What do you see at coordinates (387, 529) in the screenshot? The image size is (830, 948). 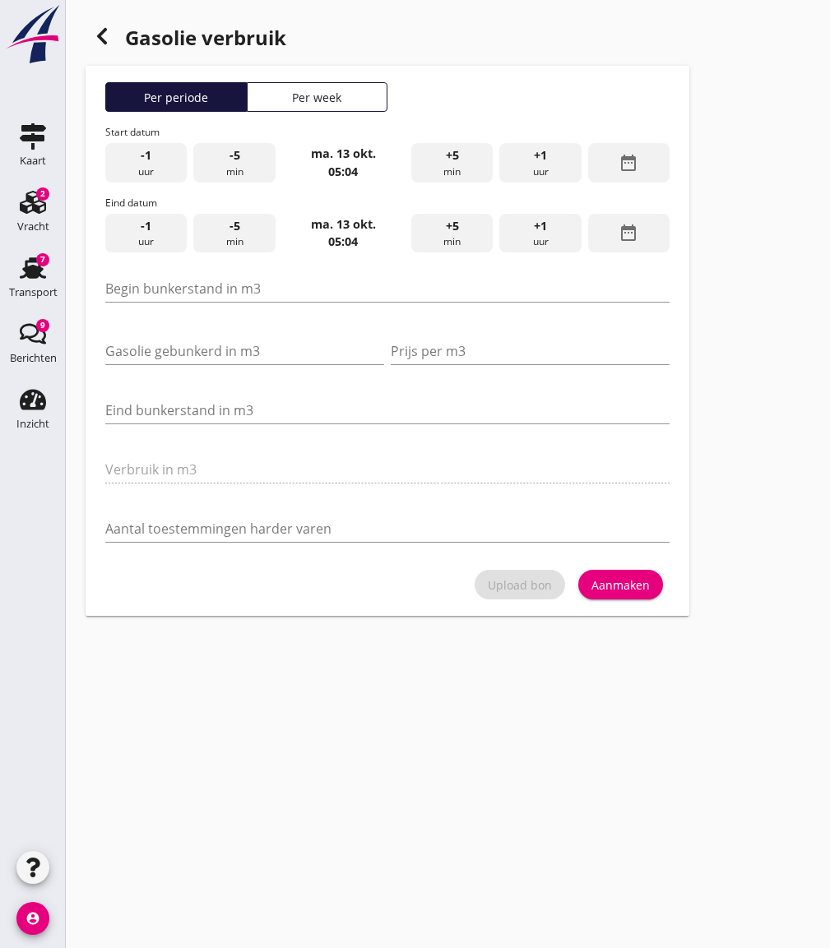 I see `input: Aantal toestemmingen harder varen` at bounding box center [387, 529].